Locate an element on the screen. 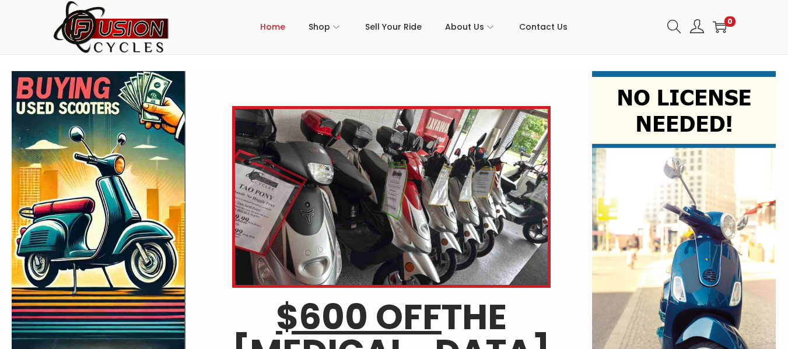 The height and width of the screenshot is (349, 788). span: Home is located at coordinates (272, 27).